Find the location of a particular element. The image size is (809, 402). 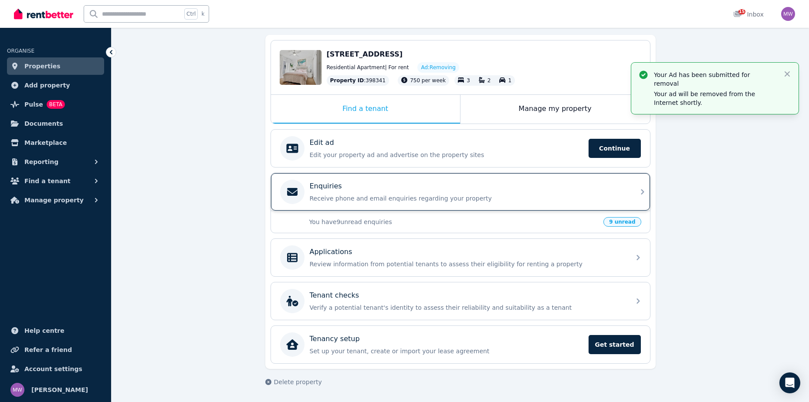

span: Properties is located at coordinates (42, 66).